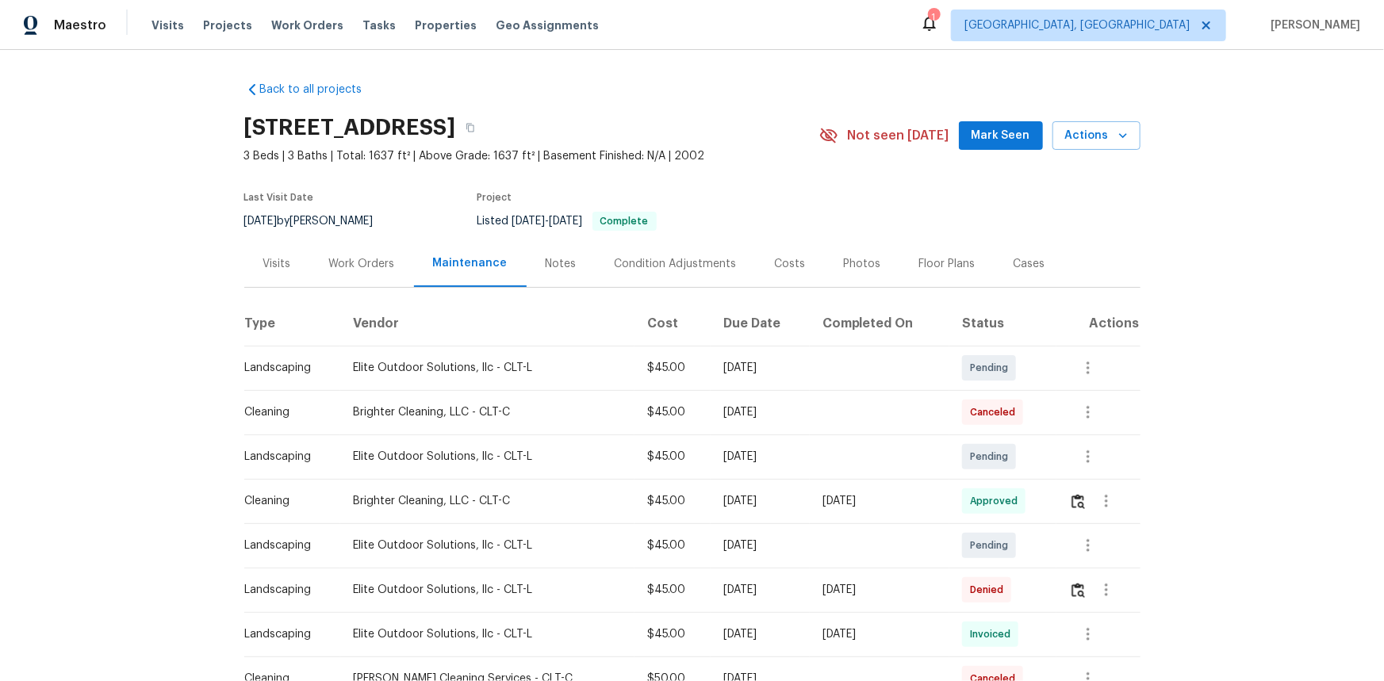 The height and width of the screenshot is (681, 1384). What do you see at coordinates (292, 324) in the screenshot?
I see `th: Type` at bounding box center [292, 324].